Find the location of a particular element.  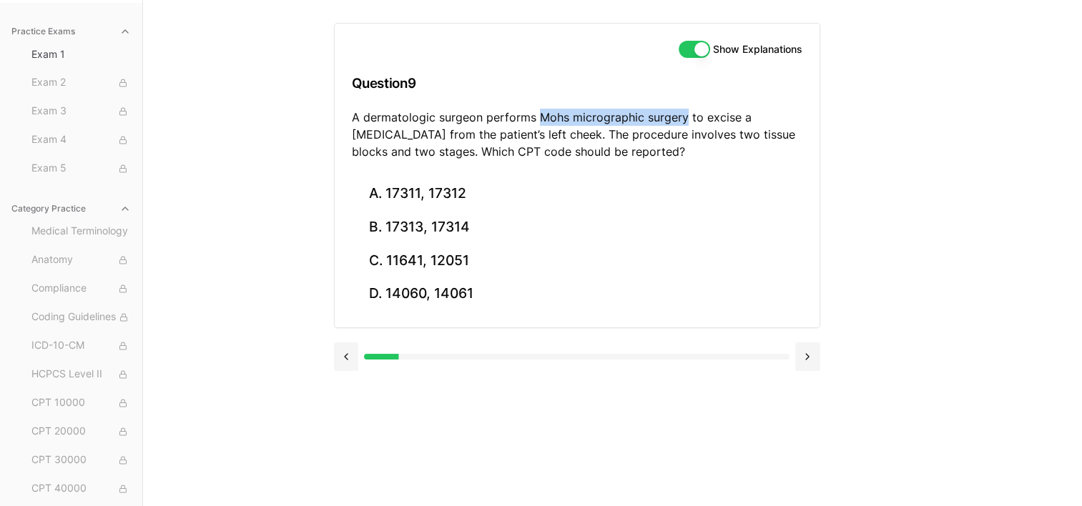

button: Practice Exams is located at coordinates (71, 31).